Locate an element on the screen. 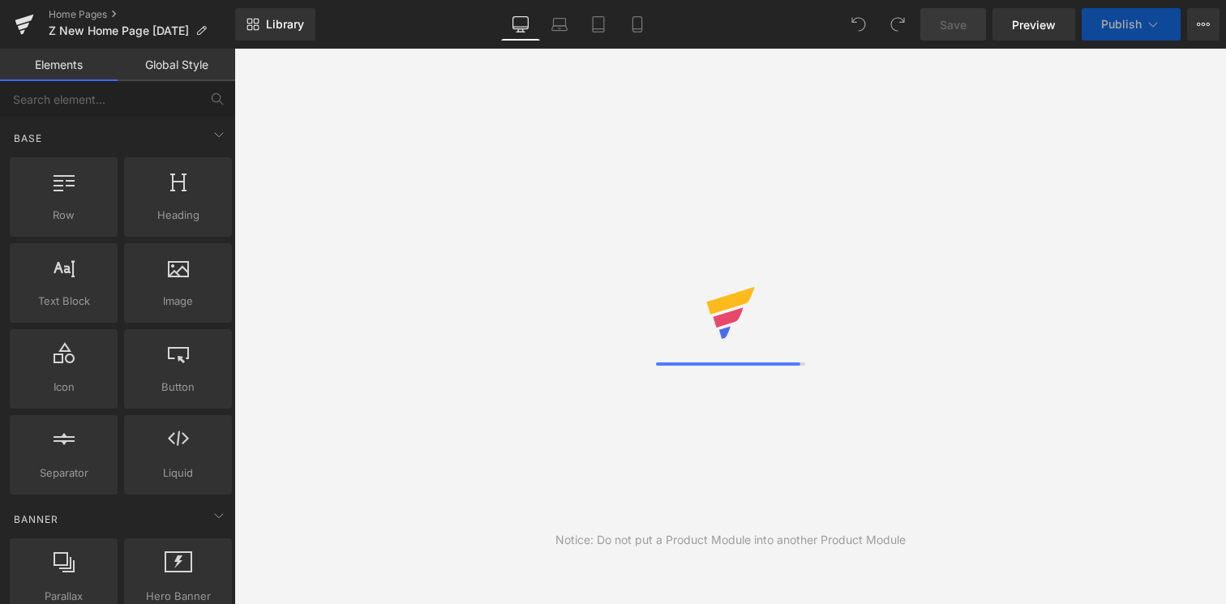 The image size is (1226, 604). span: Separator is located at coordinates (63, 473).